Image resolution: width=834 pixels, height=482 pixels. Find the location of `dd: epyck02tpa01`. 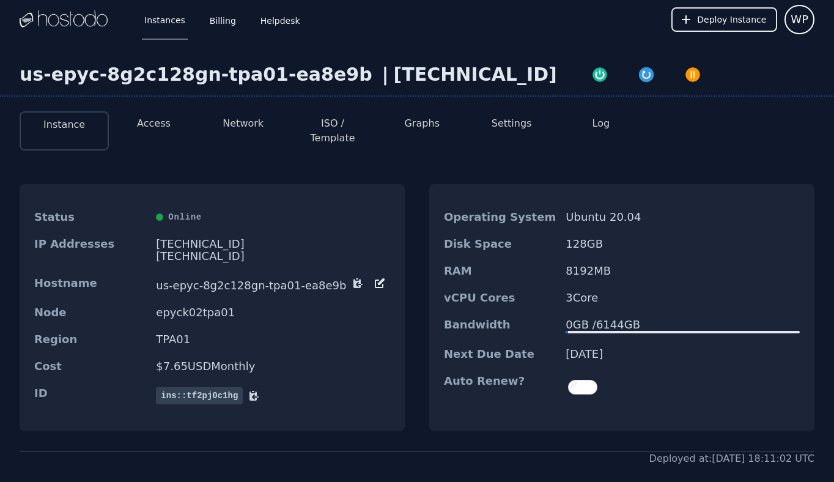

dd: epyck02tpa01 is located at coordinates (273, 313).